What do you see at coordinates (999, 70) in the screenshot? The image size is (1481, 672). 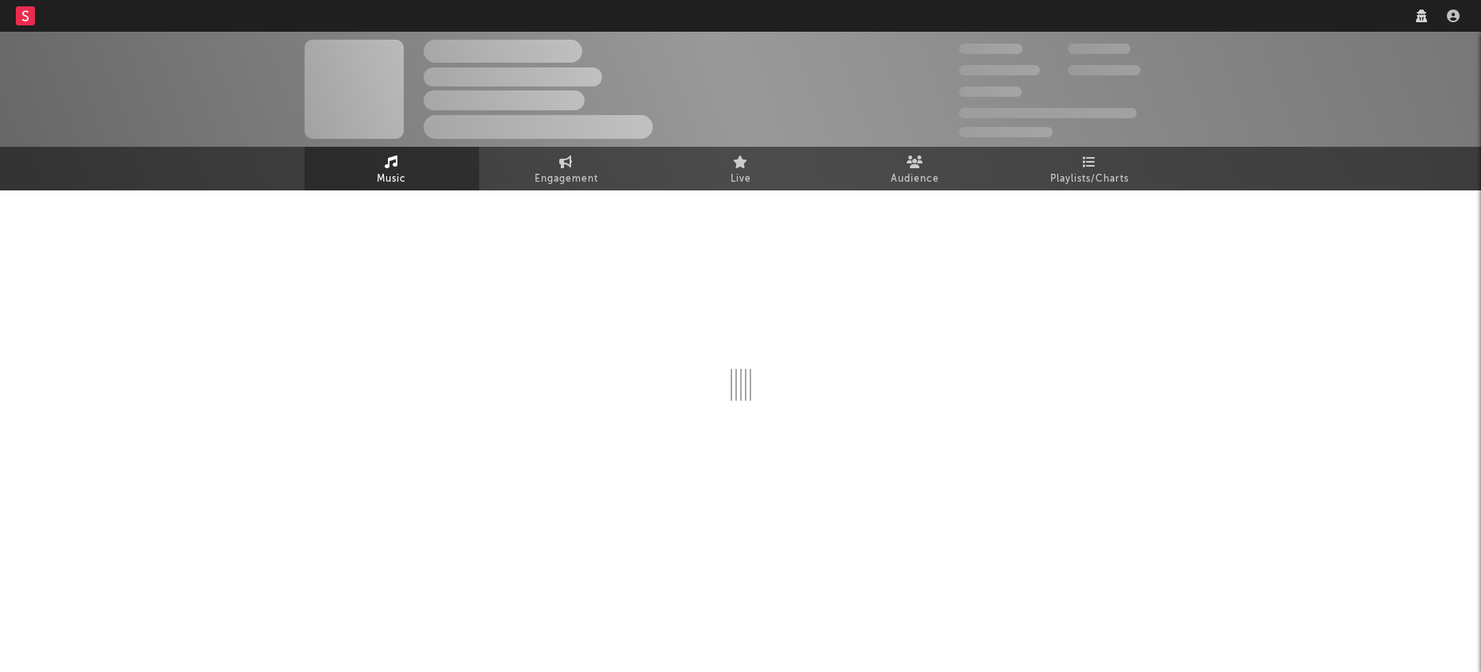 I see `span: 50,000,000` at bounding box center [999, 70].